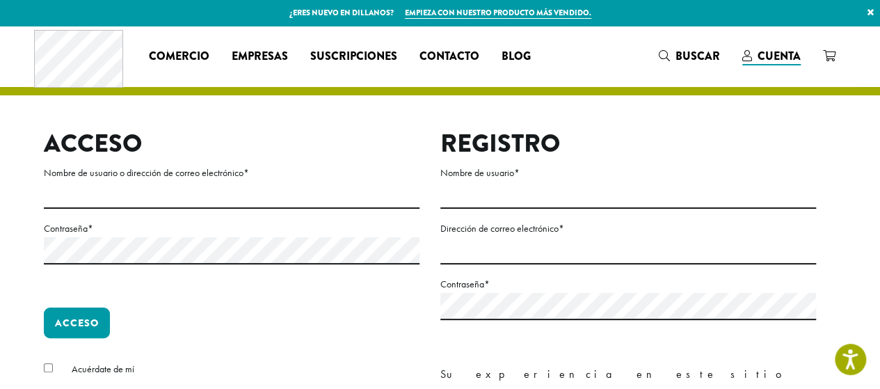 The height and width of the screenshot is (389, 880). Describe the element at coordinates (103, 369) in the screenshot. I see `font: Acuérdate de mí` at that location.